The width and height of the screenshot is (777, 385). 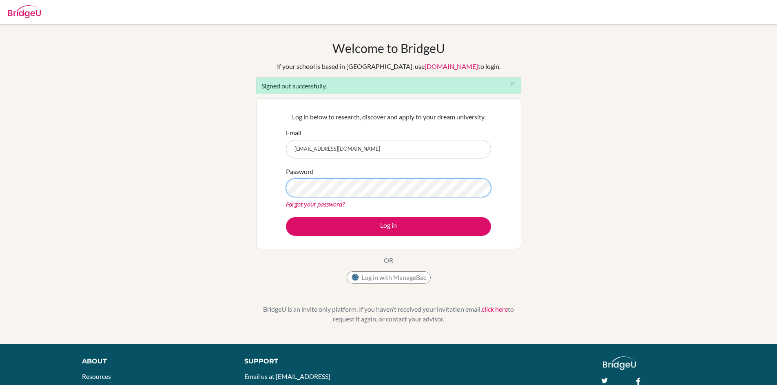 What do you see at coordinates (513, 84) in the screenshot?
I see `button: Close` at bounding box center [513, 84].